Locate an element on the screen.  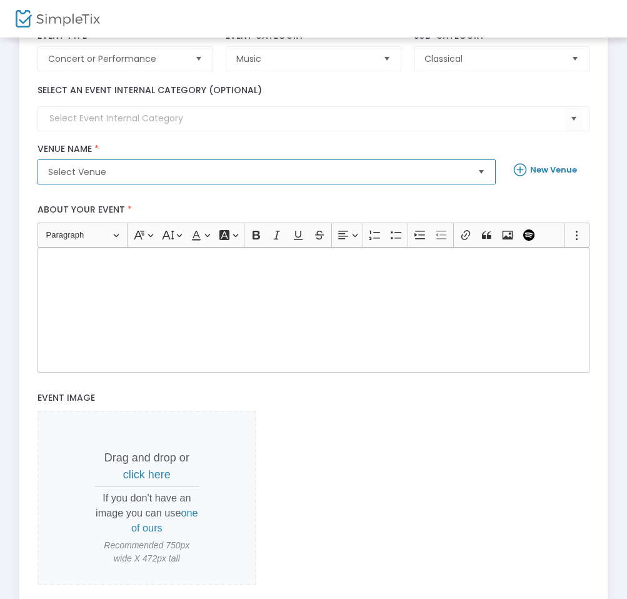
p: Drag and drop or is located at coordinates (147, 466).